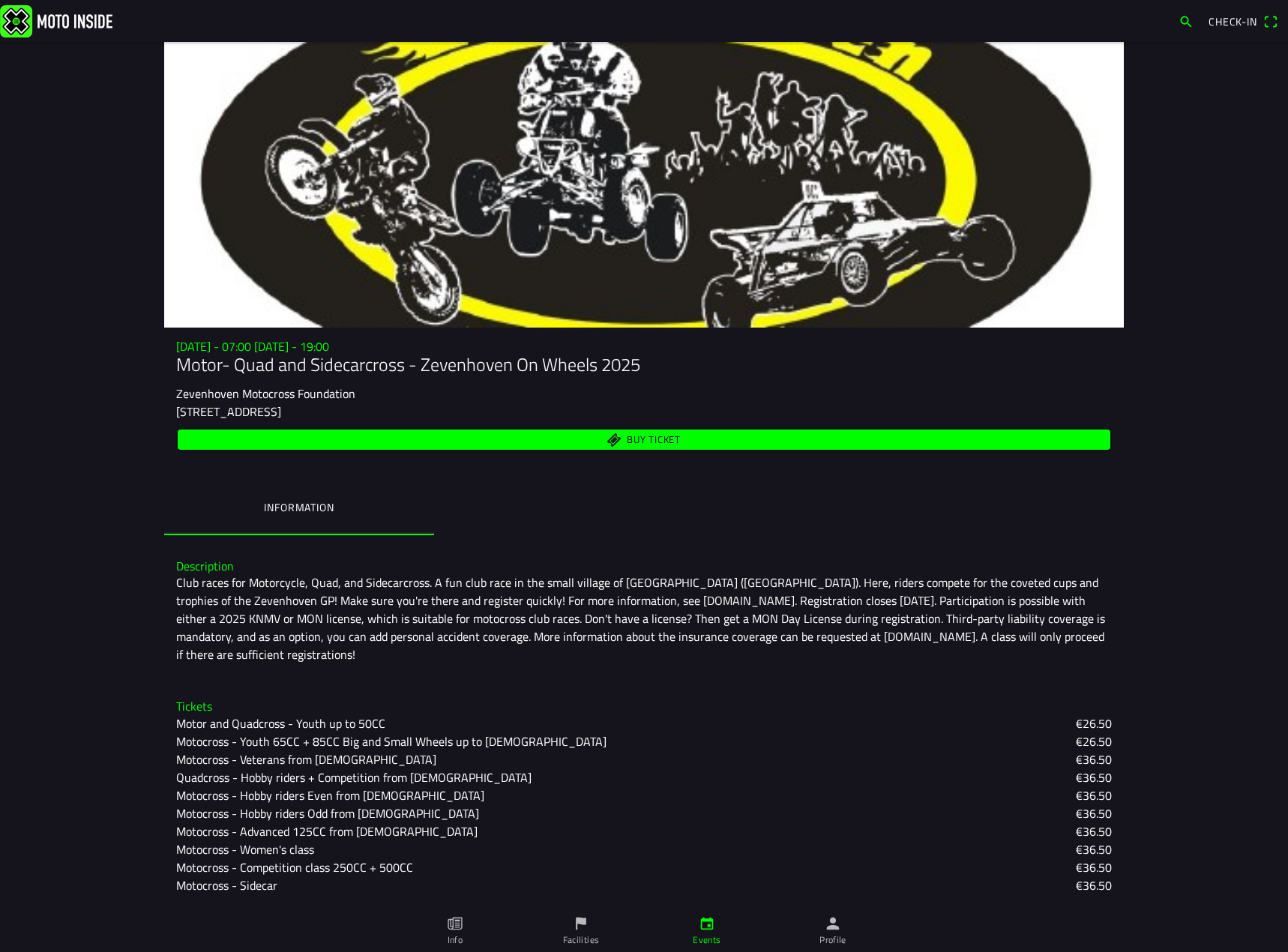 This screenshot has height=952, width=1288. I want to click on font: Club races for Motorcycle, Quad, and Sidecarcross. A fun club race in the small village of [GEOGR..., so click(642, 619).